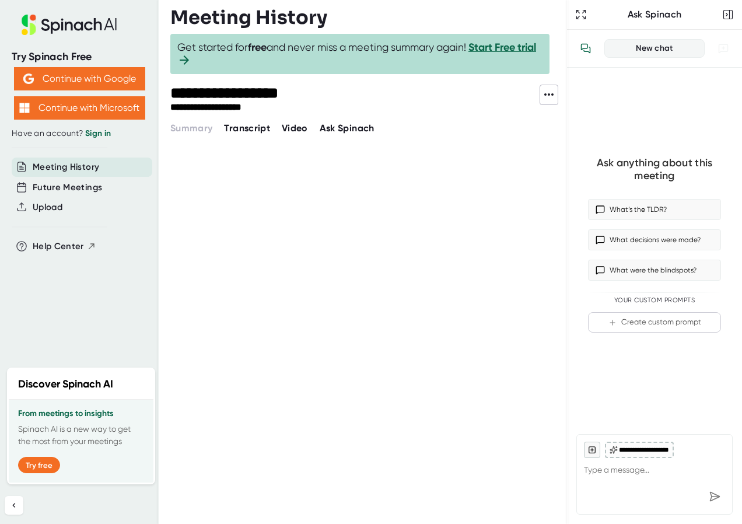 Image resolution: width=742 pixels, height=524 pixels. What do you see at coordinates (81, 435) in the screenshot?
I see `p: Spinach AI is a new way to get the most from your meetings` at bounding box center [81, 435].